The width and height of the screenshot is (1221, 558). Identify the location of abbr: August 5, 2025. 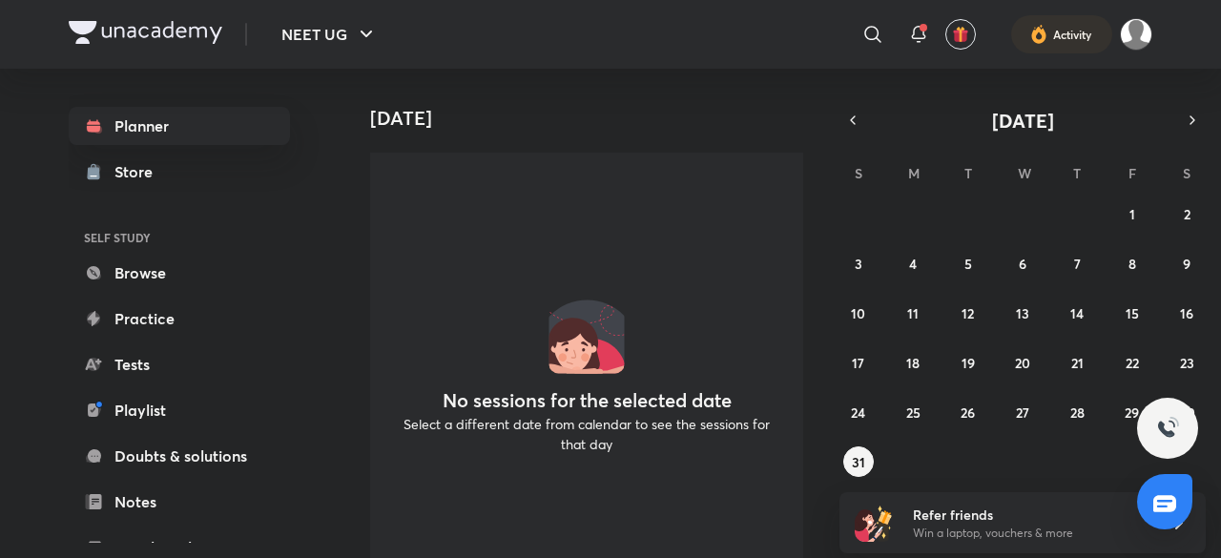
(968, 263).